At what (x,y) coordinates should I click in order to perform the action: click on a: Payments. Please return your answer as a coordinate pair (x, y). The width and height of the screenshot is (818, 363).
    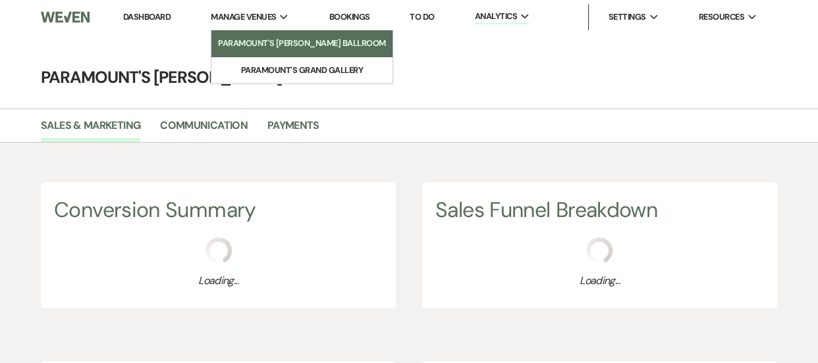
    Looking at the image, I should click on (293, 130).